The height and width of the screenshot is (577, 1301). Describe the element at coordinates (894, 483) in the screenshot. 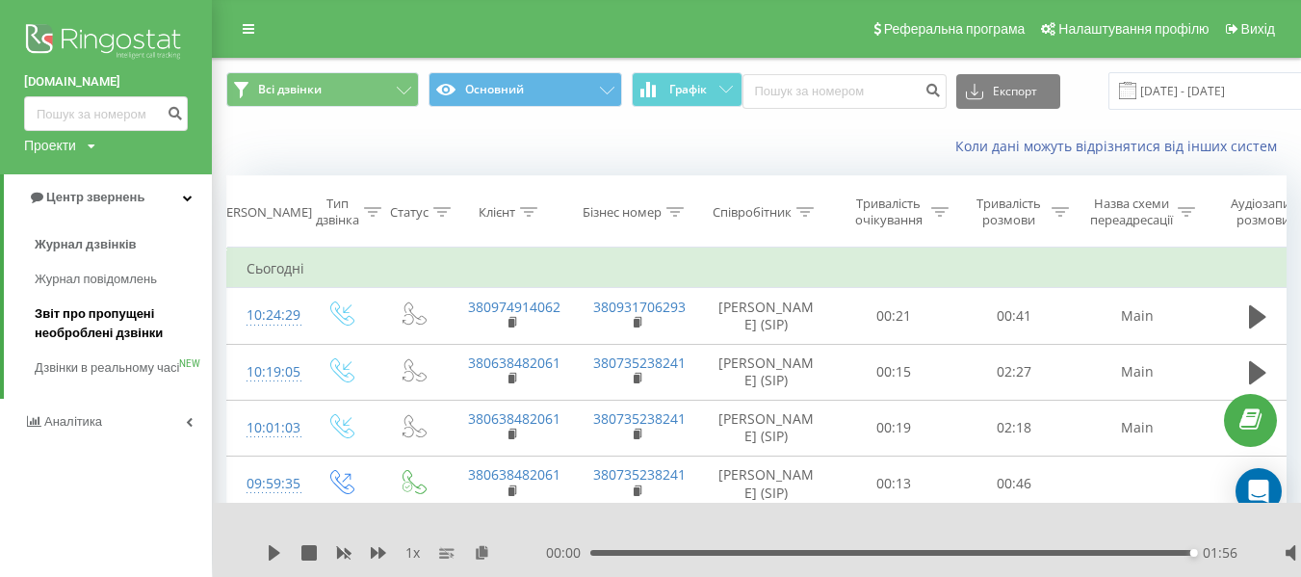

I see `td: 00:13` at that location.